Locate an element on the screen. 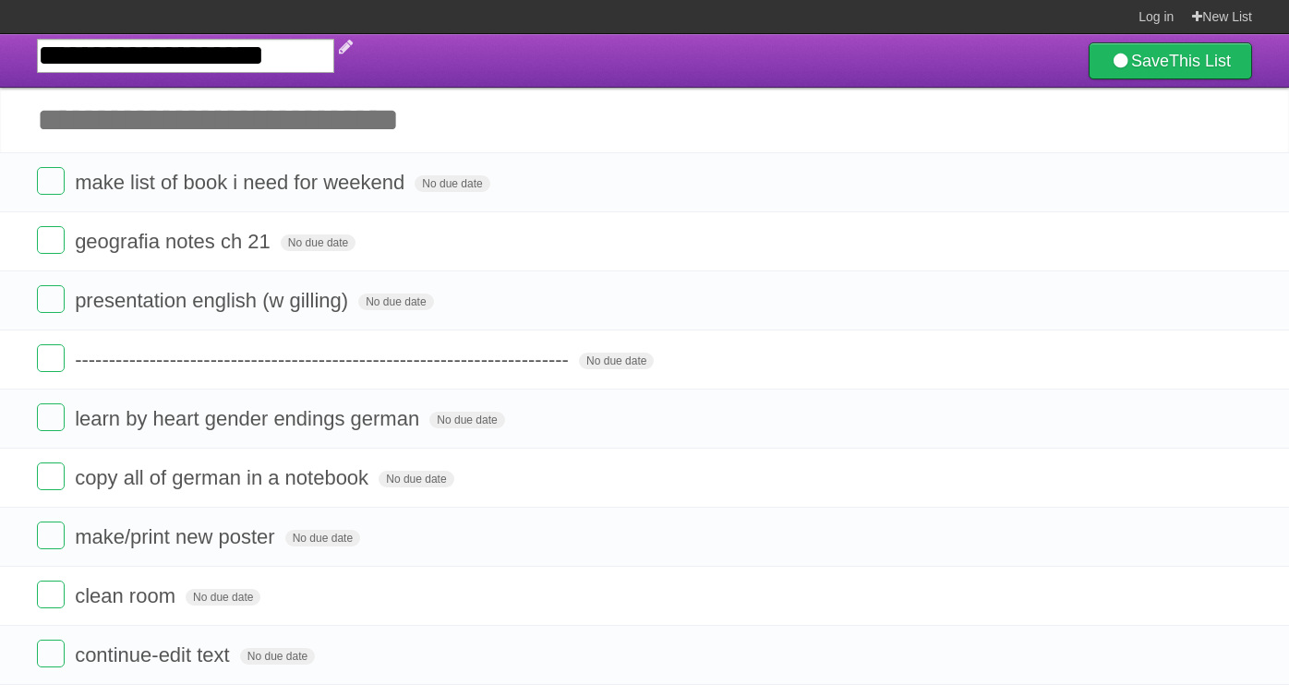 Image resolution: width=1289 pixels, height=696 pixels. span: make list of book i need for weekend is located at coordinates (242, 182).